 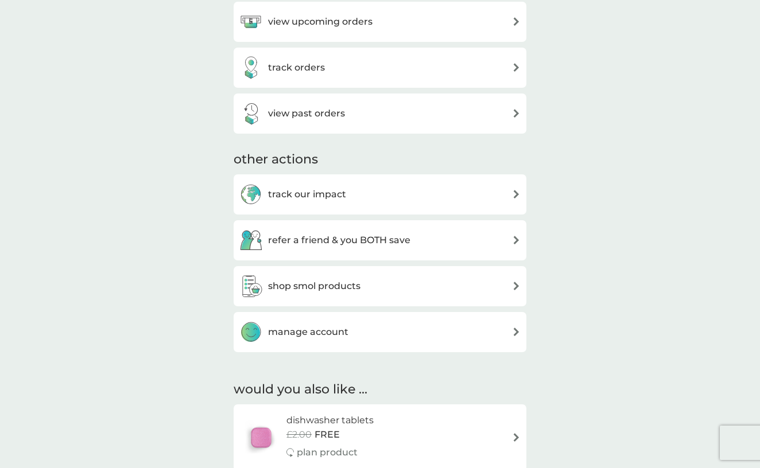 I want to click on h3: other actions, so click(x=275, y=160).